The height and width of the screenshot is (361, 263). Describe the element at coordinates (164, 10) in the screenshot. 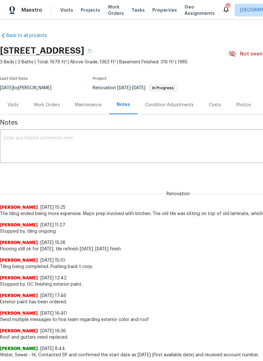

I see `span: Properties` at that location.